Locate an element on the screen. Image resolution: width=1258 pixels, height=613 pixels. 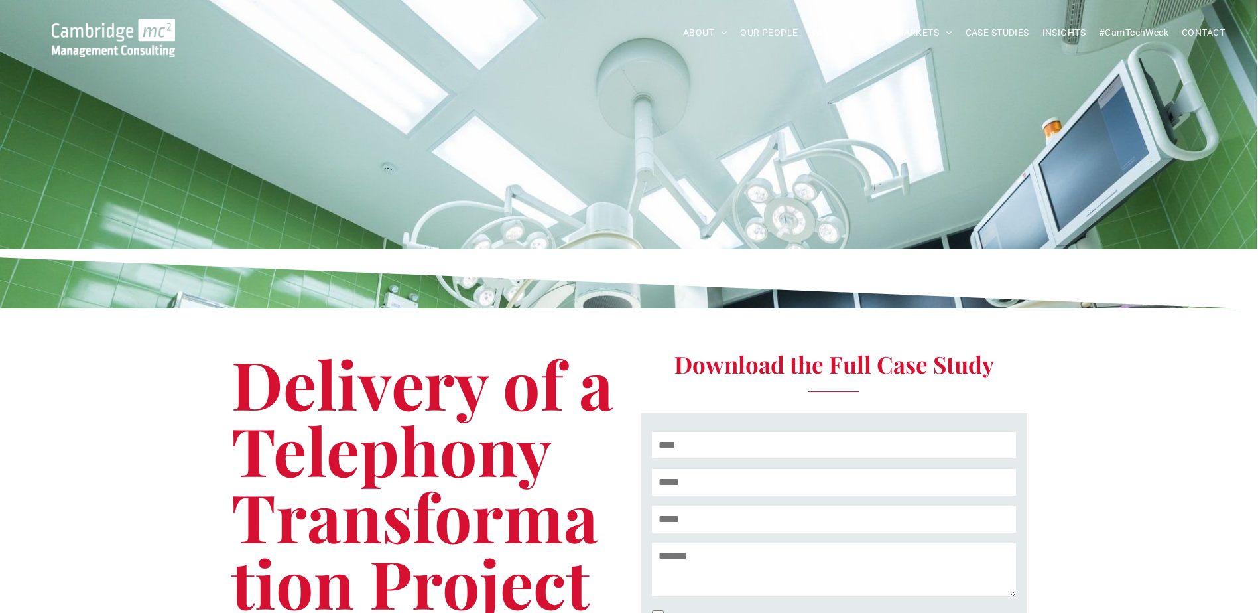
a: CASE STUDIES is located at coordinates (997, 32).